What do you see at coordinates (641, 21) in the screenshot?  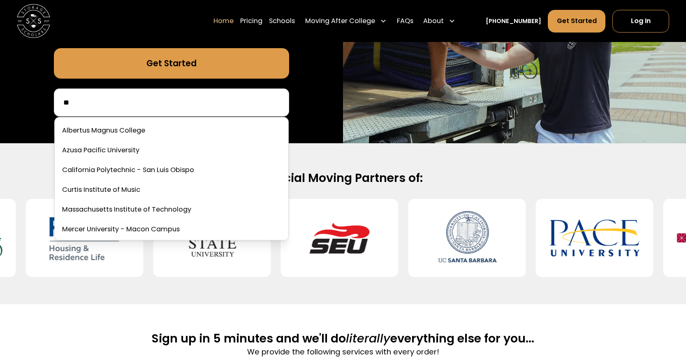 I see `a: Log In` at bounding box center [641, 21].